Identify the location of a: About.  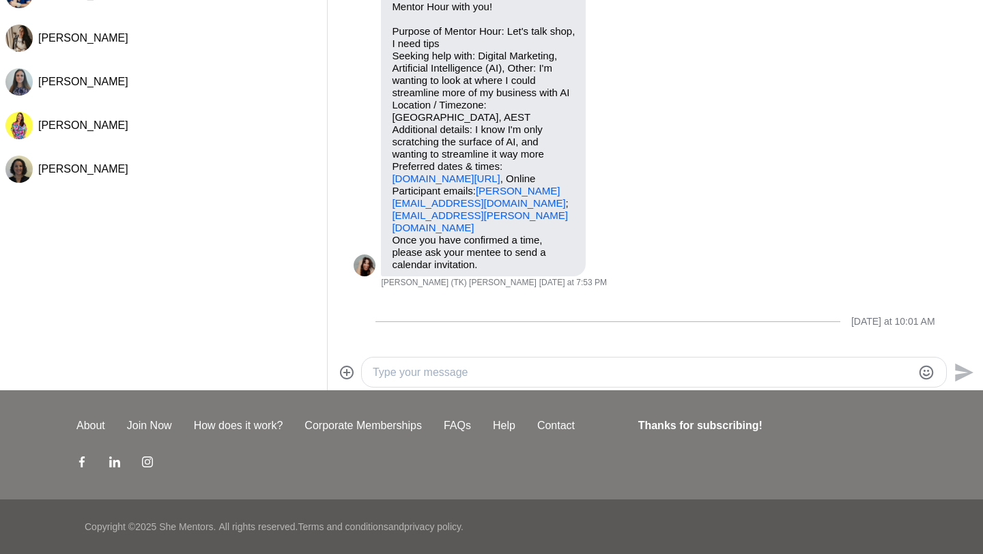
(91, 426).